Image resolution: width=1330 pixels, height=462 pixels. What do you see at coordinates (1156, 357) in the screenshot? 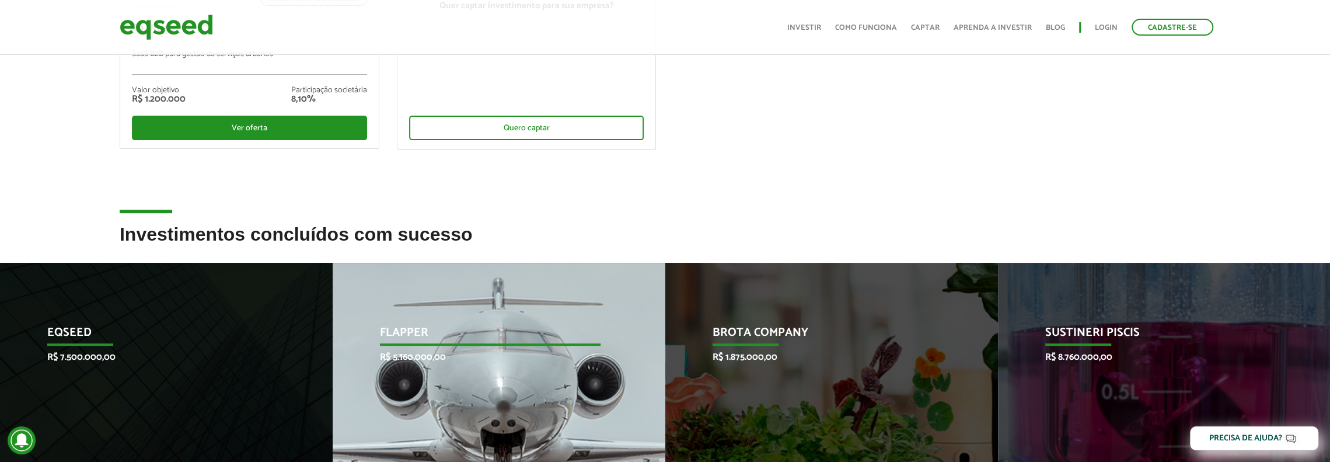
I see `p: R$ 8.760.000,00` at bounding box center [1156, 357].